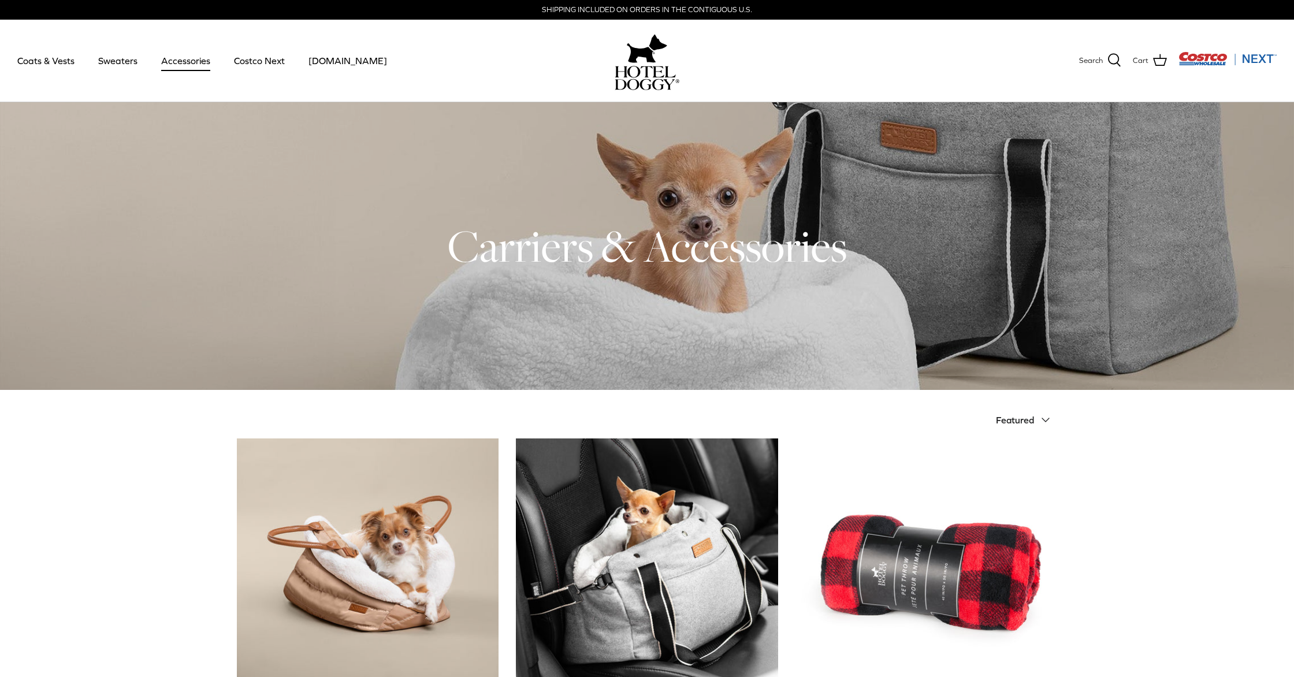  Describe the element at coordinates (1228, 63) in the screenshot. I see `a: Visit Costco Next` at that location.